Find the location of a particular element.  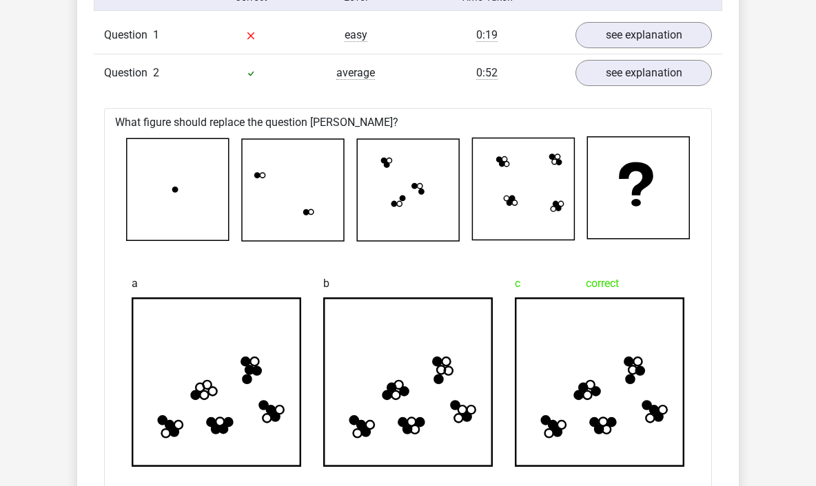

div: correct is located at coordinates (599, 284).